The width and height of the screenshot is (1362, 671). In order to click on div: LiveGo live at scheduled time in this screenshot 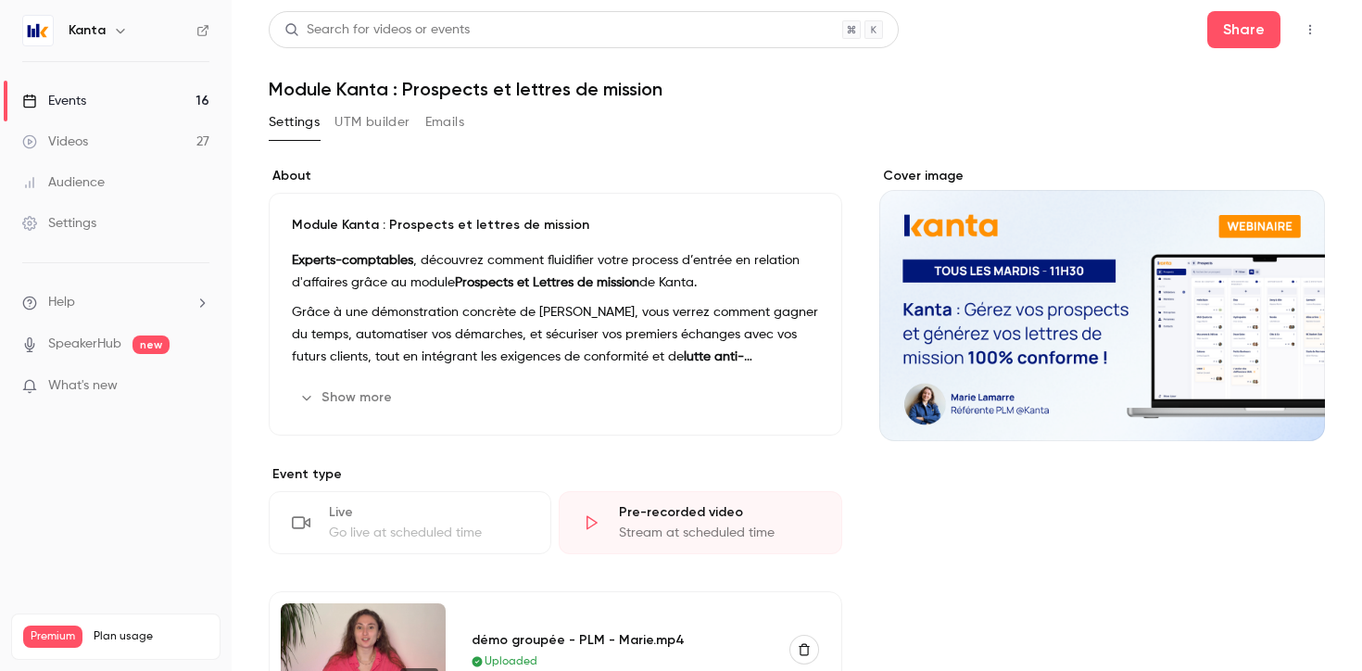, I will do `click(409, 522)`.